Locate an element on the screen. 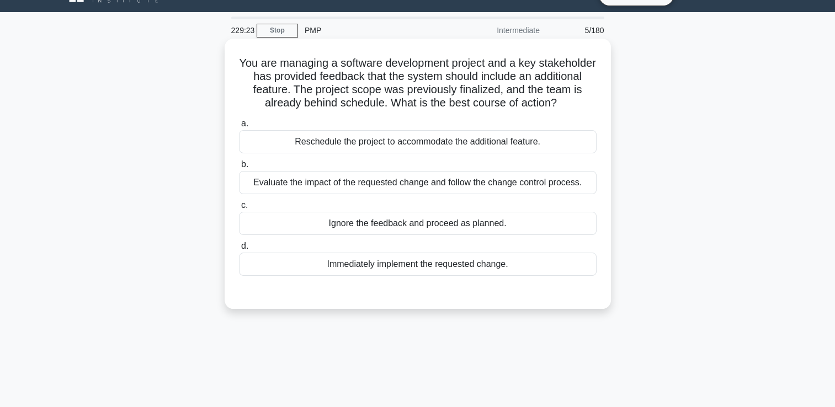 The height and width of the screenshot is (407, 835). span: d. is located at coordinates (244, 246).